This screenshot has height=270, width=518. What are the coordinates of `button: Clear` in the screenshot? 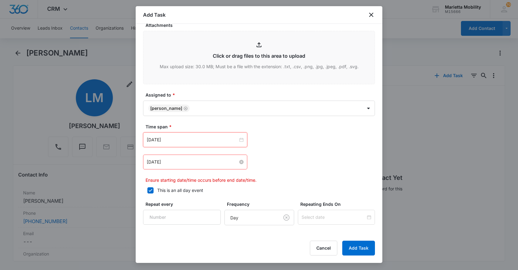 It's located at (286, 217).